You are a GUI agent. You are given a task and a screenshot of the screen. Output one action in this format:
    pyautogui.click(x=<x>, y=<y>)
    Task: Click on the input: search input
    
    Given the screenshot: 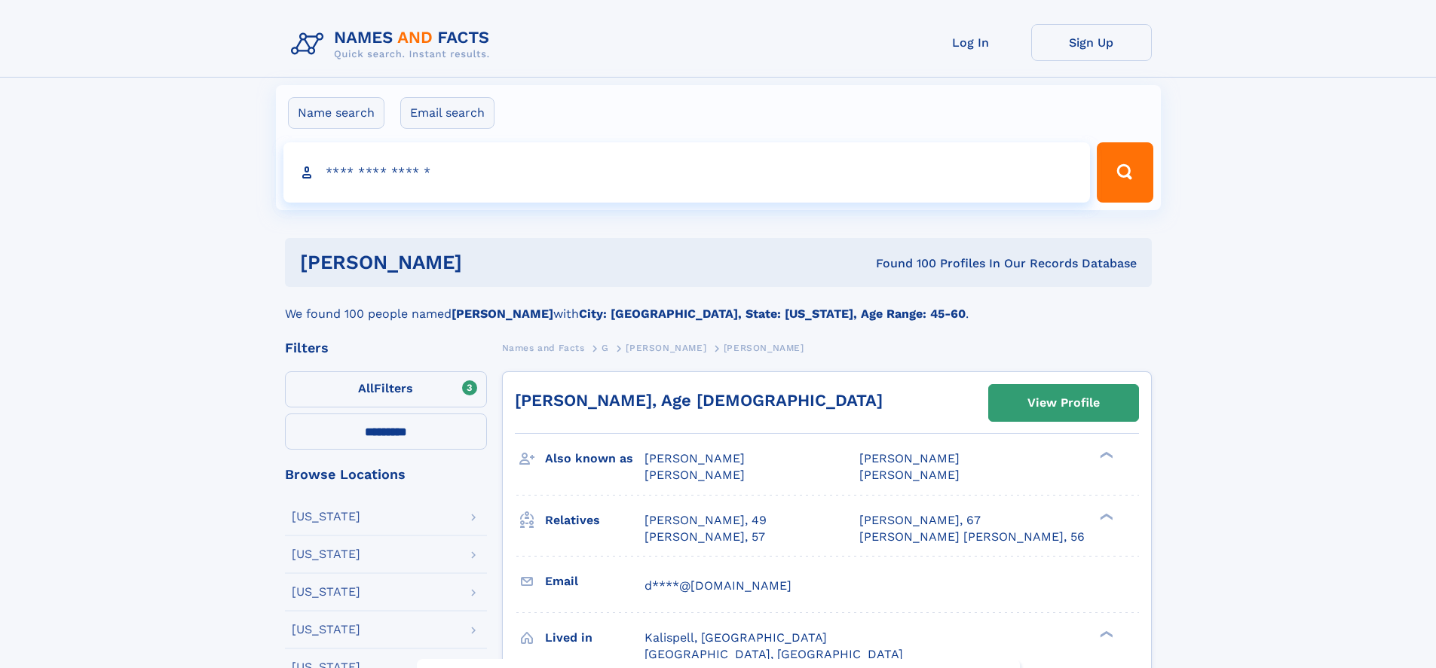 What is the action you would take?
    pyautogui.click(x=687, y=173)
    